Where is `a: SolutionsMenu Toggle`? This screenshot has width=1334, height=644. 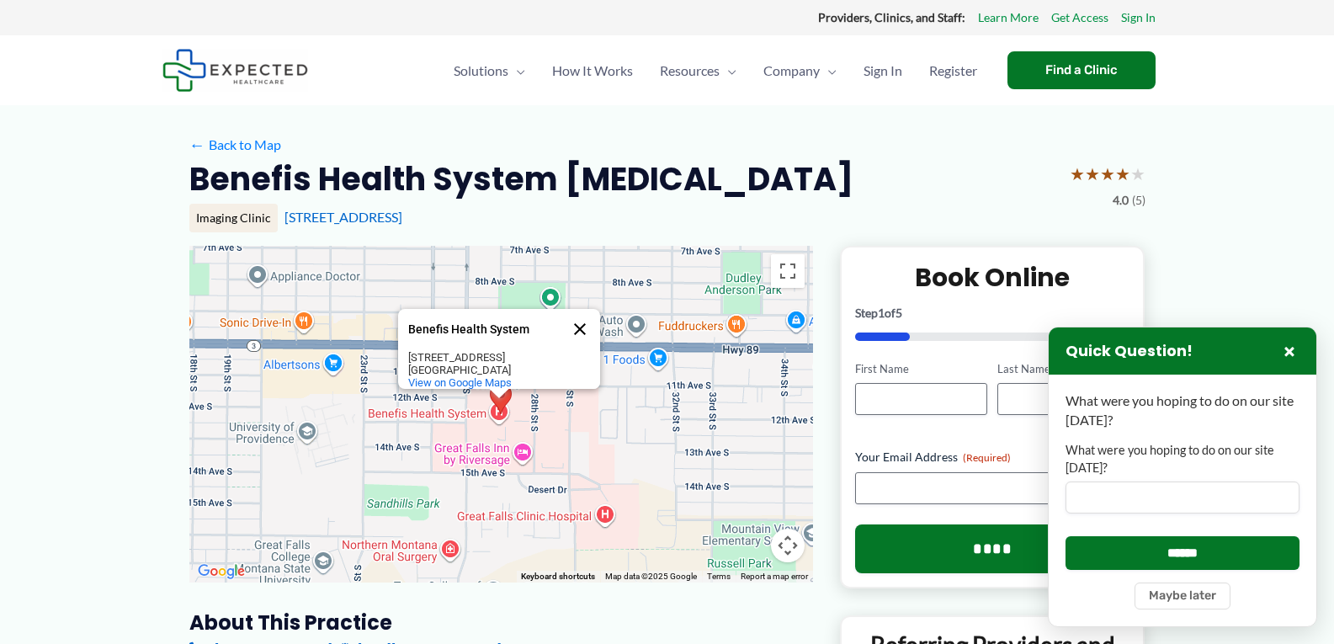
a: SolutionsMenu Toggle is located at coordinates (489, 71).